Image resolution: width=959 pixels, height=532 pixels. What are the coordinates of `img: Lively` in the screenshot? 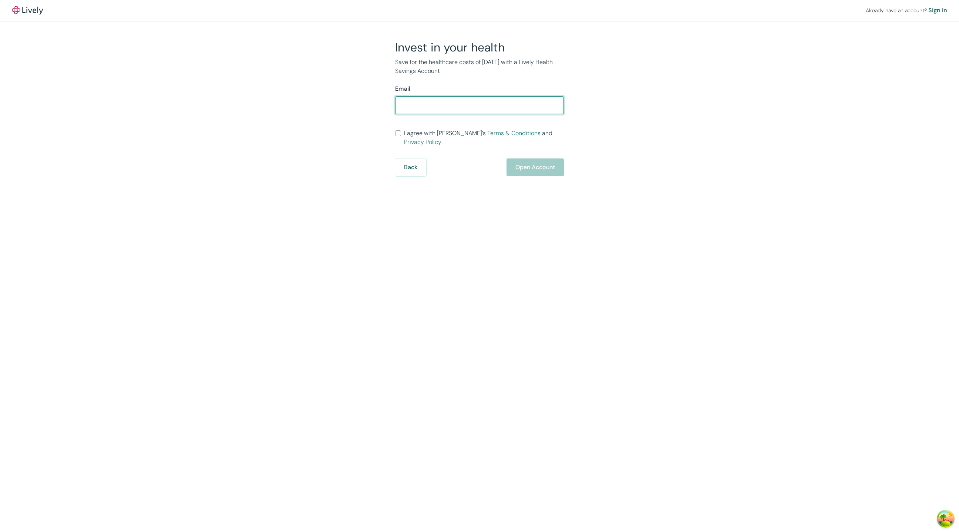 It's located at (27, 10).